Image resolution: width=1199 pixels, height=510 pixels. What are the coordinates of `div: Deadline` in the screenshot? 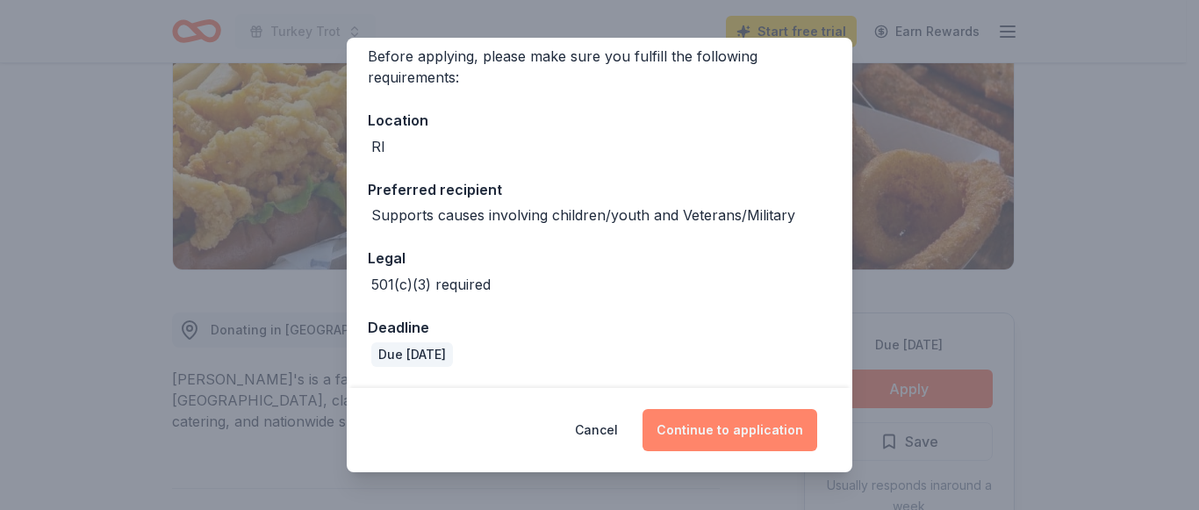 It's located at (600, 327).